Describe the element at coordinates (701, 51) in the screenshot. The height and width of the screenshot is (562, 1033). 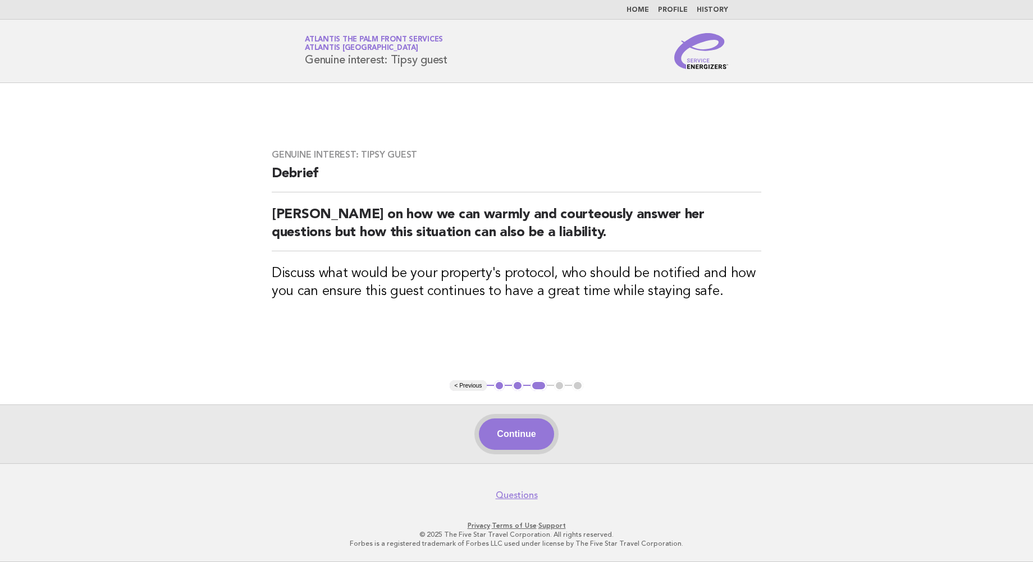
I see `img: Service Energizers` at that location.